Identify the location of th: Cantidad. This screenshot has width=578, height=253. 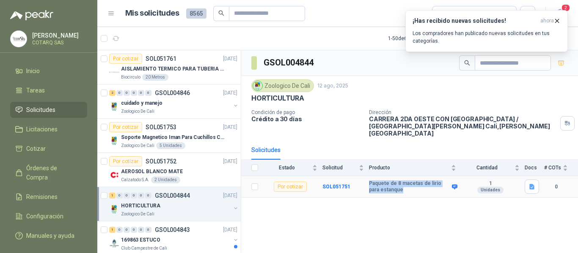
(493, 168).